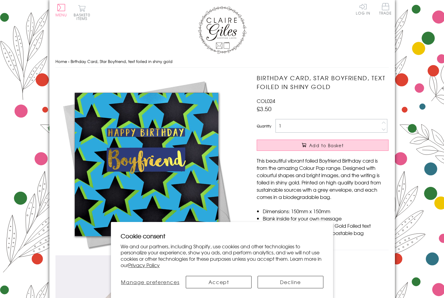 The height and width of the screenshot is (298, 444). Describe the element at coordinates (322, 145) in the screenshot. I see `button: Add to Basket` at that location.